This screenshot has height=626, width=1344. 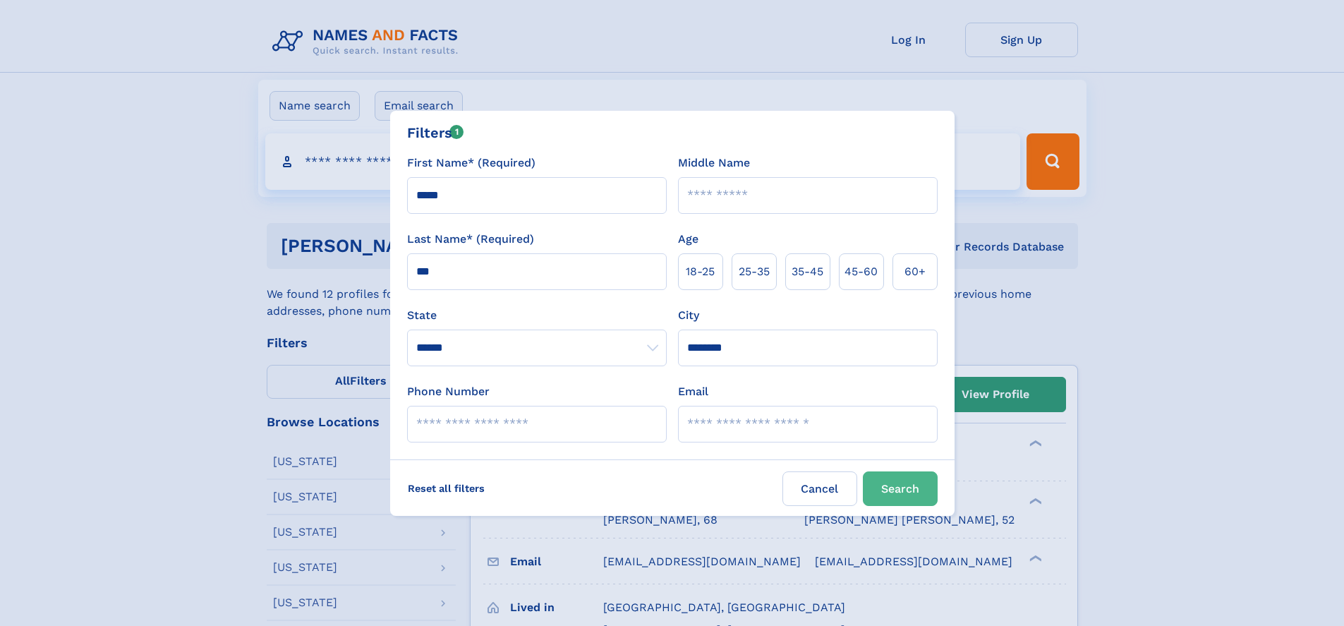 What do you see at coordinates (688, 239) in the screenshot?
I see `label: Age` at bounding box center [688, 239].